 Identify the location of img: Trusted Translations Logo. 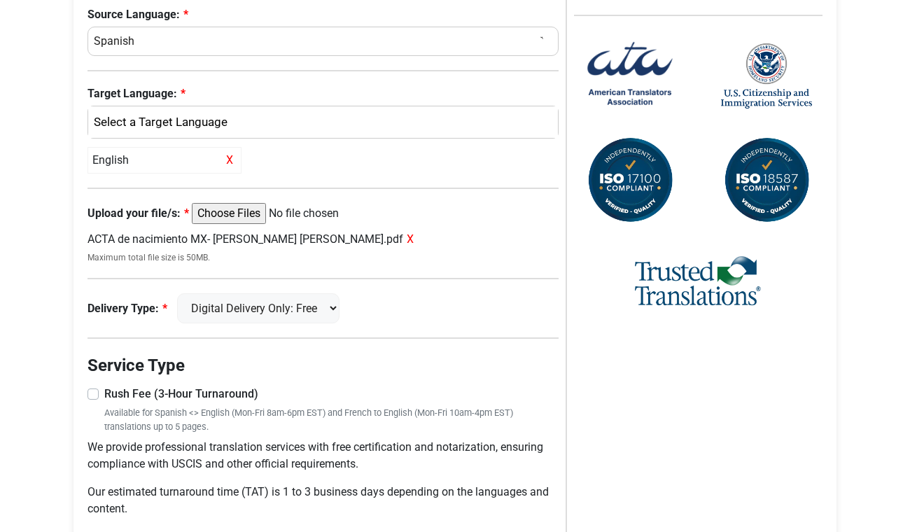
(698, 282).